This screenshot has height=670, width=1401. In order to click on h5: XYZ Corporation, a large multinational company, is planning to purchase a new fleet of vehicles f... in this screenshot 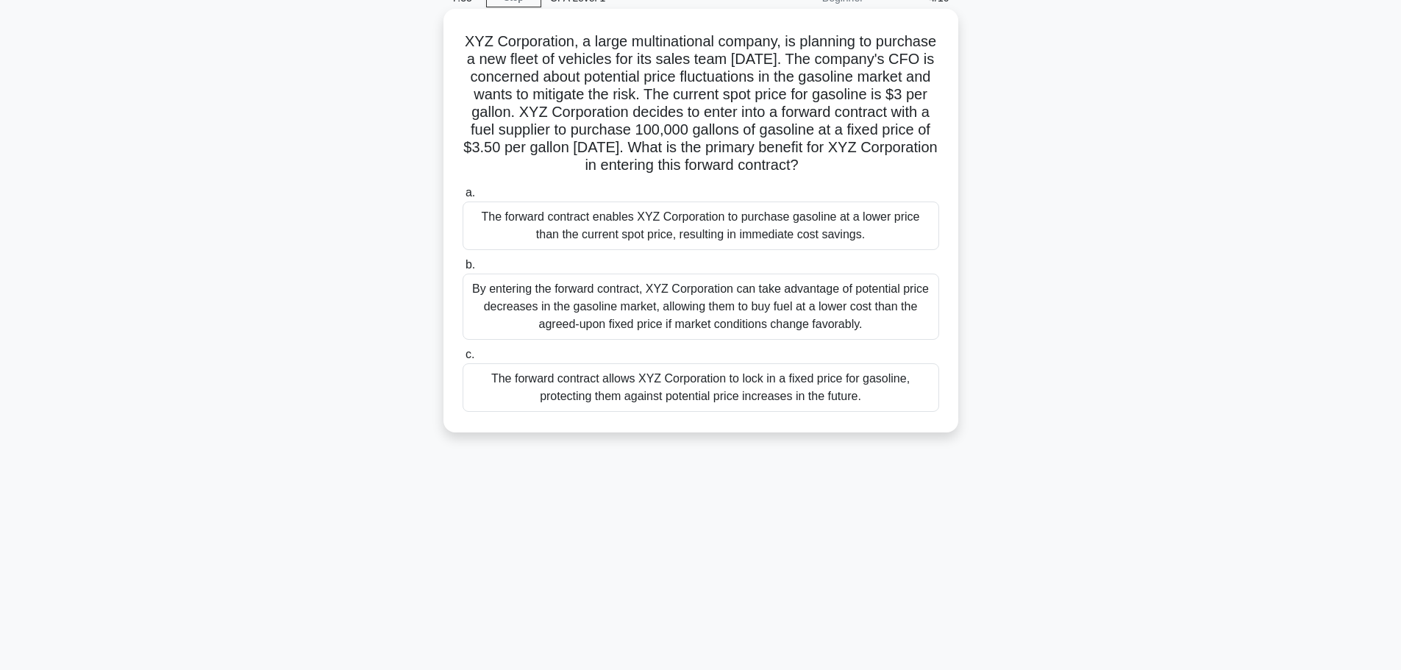, I will do `click(701, 104)`.